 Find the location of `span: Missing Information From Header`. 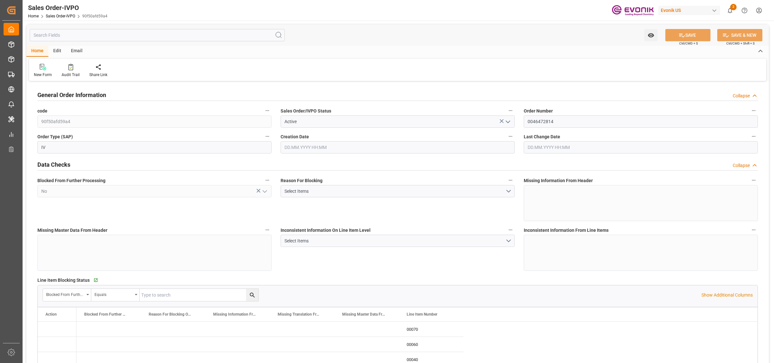

span: Missing Information From Header is located at coordinates (558, 181).